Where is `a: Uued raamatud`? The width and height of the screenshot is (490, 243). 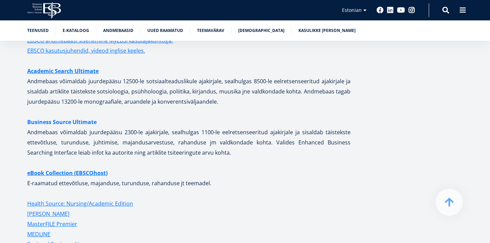
a: Uued raamatud is located at coordinates (165, 31).